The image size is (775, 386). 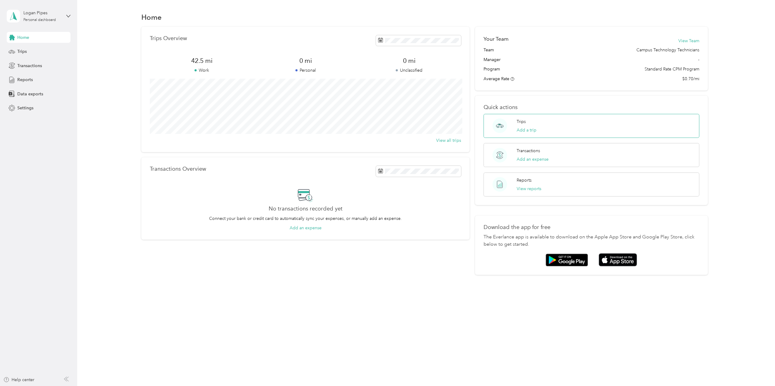 I want to click on p: Unclassified, so click(x=409, y=70).